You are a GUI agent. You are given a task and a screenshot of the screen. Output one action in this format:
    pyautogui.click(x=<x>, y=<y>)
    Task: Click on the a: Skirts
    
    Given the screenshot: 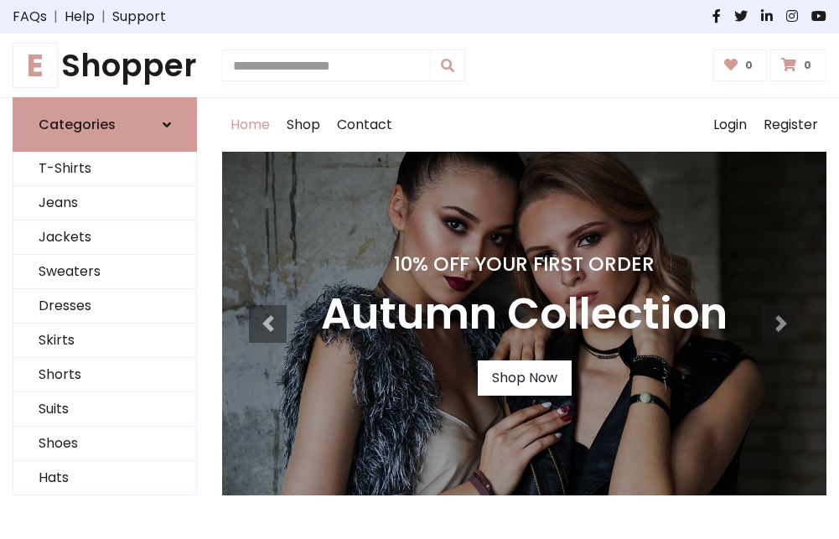 What is the action you would take?
    pyautogui.click(x=105, y=340)
    